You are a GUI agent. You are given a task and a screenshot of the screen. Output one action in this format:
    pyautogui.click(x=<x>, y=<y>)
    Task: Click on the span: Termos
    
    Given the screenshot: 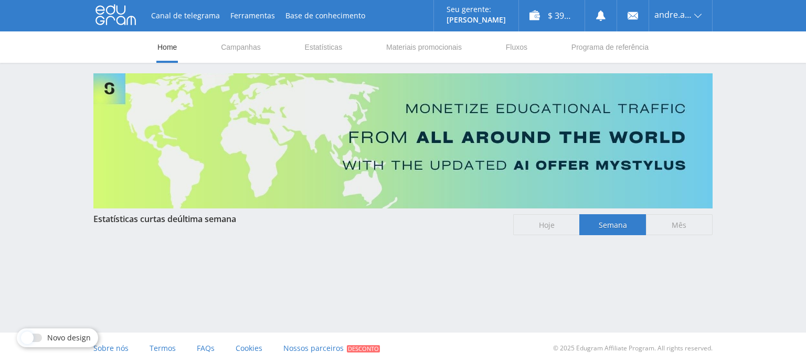 What is the action you would take?
    pyautogui.click(x=163, y=348)
    